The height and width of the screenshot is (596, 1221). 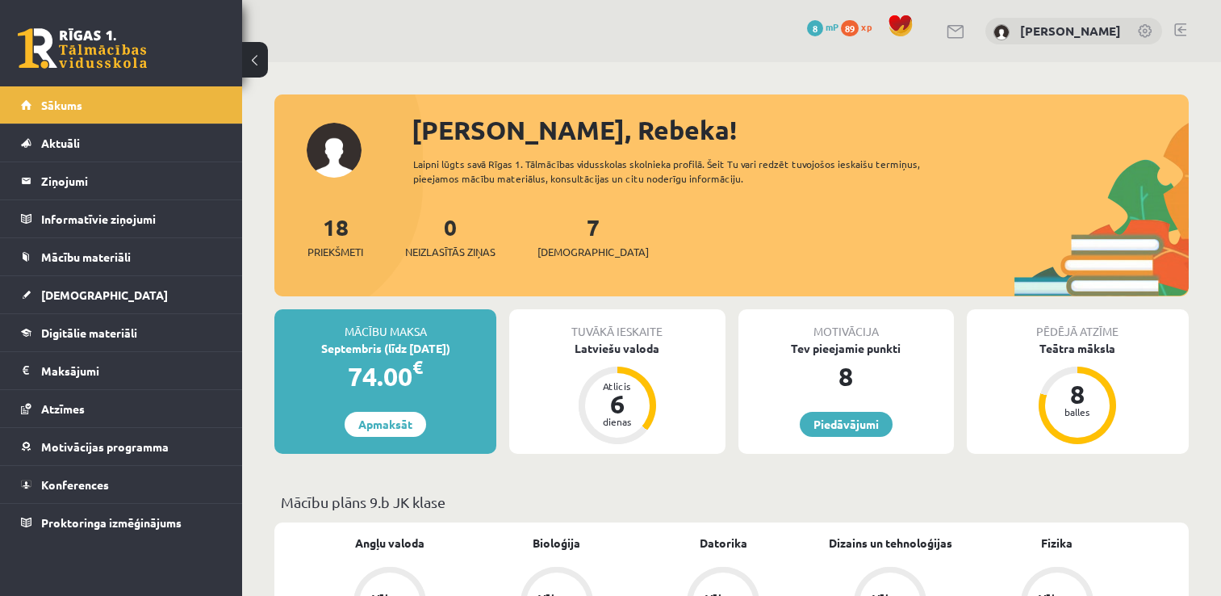 I want to click on div: Mācību maksa, so click(x=385, y=325).